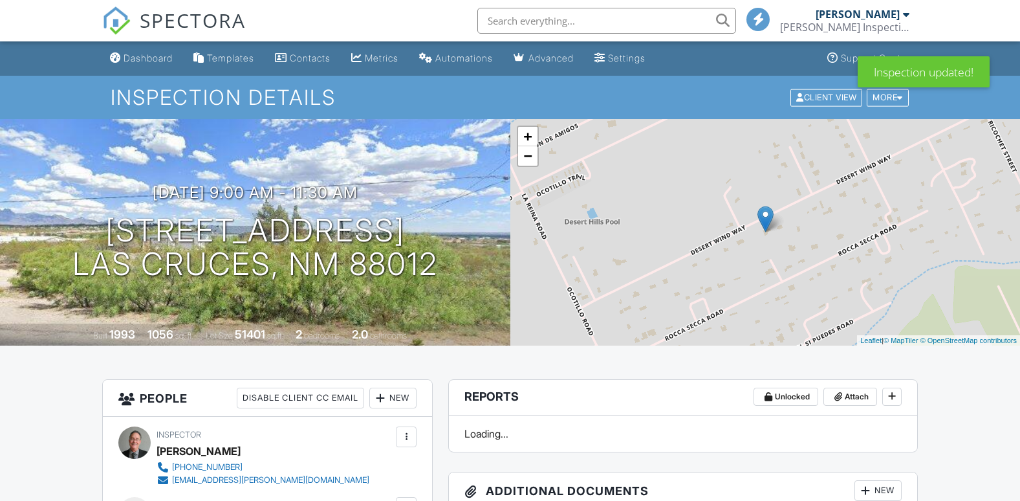 This screenshot has height=501, width=1020. Describe the element at coordinates (887, 97) in the screenshot. I see `div: More` at that location.